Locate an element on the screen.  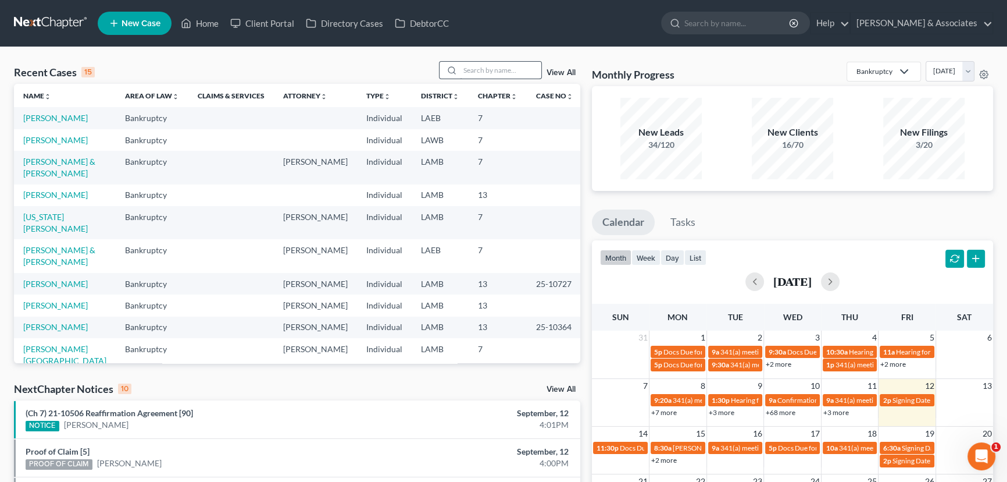
span: 16 is located at coordinates (758, 433).